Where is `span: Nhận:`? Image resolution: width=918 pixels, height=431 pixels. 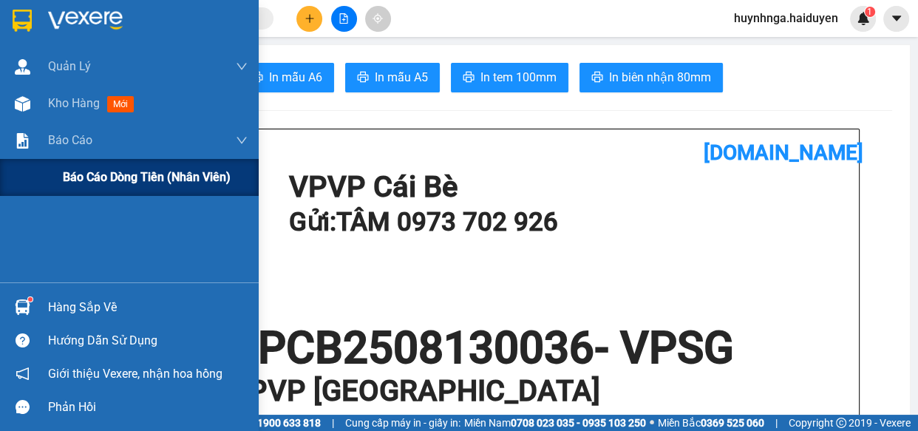
span: Nhận: is located at coordinates (144, 21).